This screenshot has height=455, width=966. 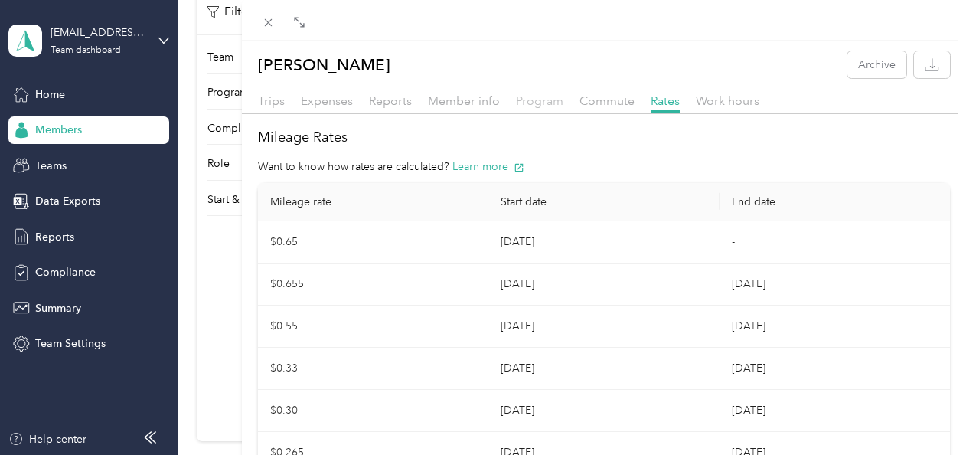 I want to click on div: Want to know how rates are calculated?, so click(x=604, y=166).